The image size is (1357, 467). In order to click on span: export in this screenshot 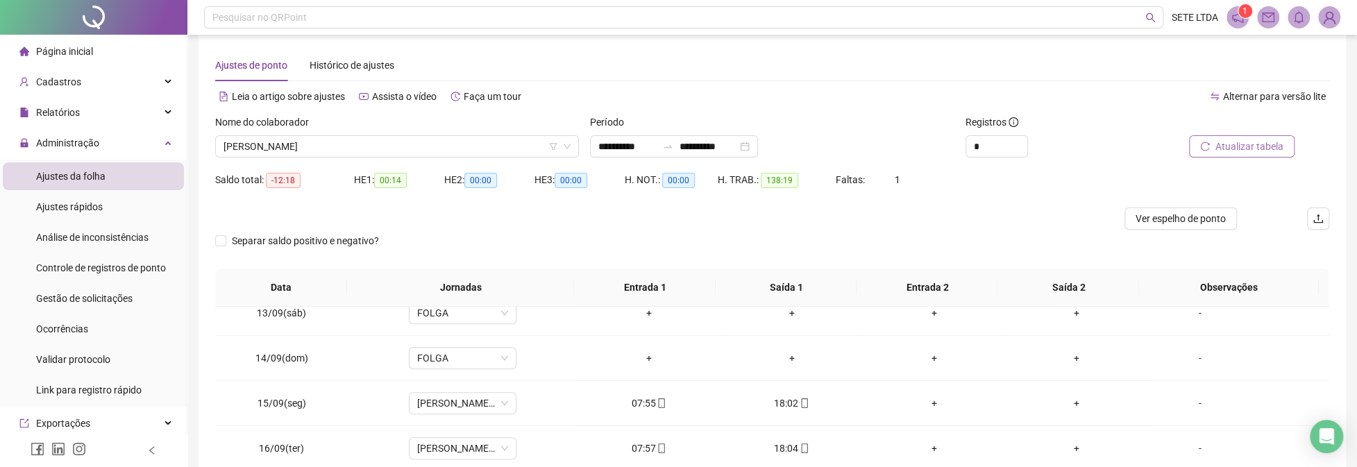, I will do `click(24, 423)`.